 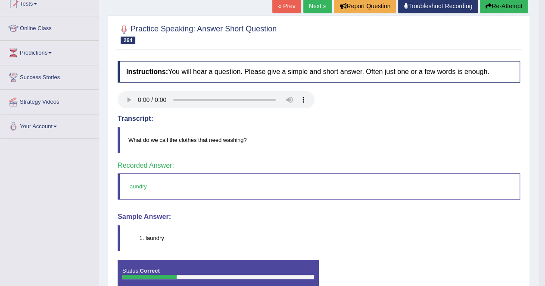 What do you see at coordinates (319, 217) in the screenshot?
I see `h4: Sample Answer:` at bounding box center [319, 217].